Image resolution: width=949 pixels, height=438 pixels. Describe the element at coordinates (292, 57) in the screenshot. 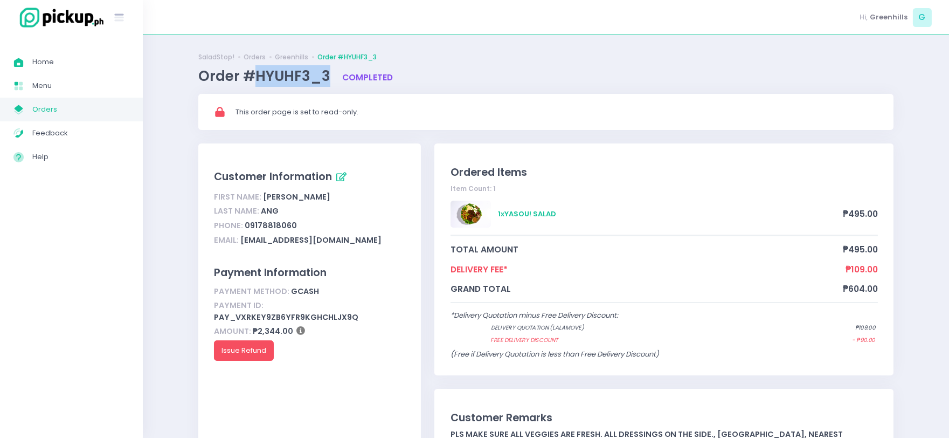

I see `a: Greenhills` at that location.